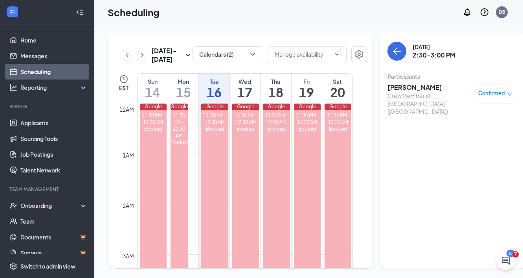  Describe the element at coordinates (276, 92) in the screenshot. I see `h1: 18` at that location.